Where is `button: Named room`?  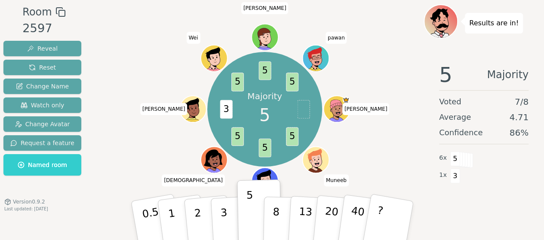 button: Named room is located at coordinates (42, 165).